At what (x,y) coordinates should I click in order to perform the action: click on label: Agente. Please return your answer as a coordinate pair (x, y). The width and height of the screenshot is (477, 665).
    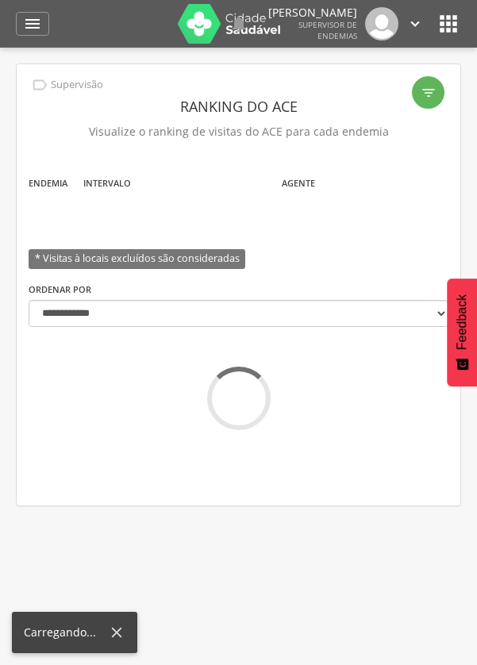
    Looking at the image, I should click on (298, 183).